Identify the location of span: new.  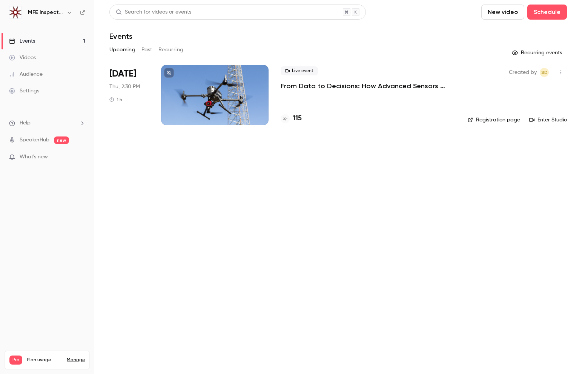
(62, 140).